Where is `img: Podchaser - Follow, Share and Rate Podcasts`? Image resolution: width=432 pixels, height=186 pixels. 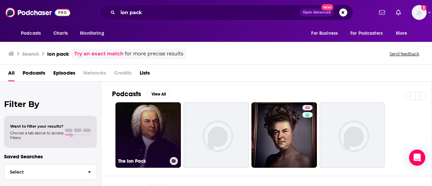 img: Podchaser - Follow, Share and Rate Podcasts is located at coordinates (38, 12).